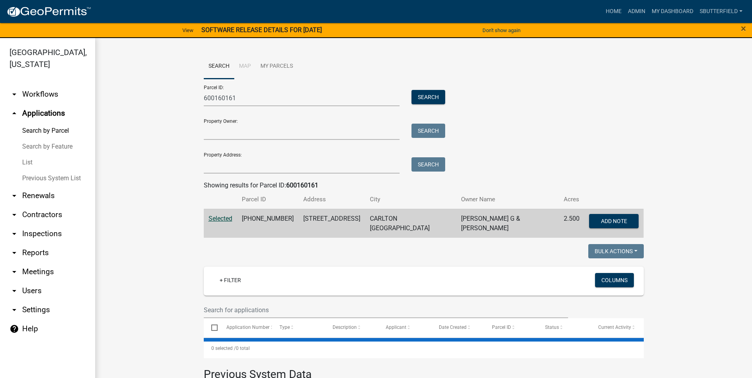  I want to click on span: Parcel ID, so click(502, 328).